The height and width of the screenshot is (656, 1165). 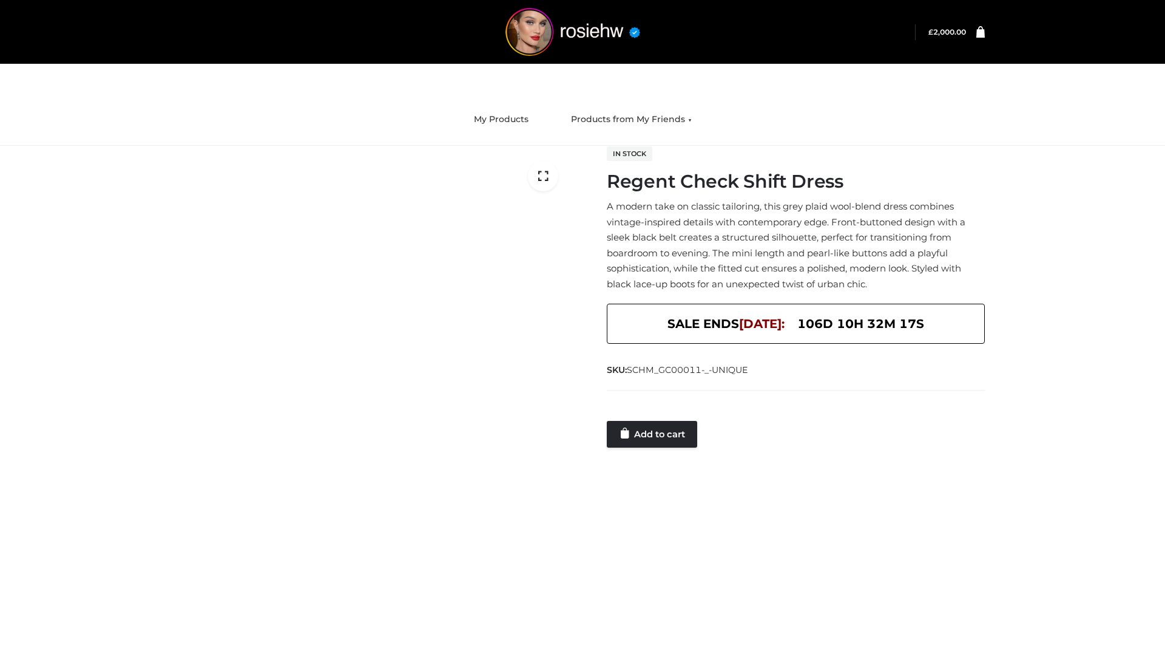 I want to click on span: 106d 10h 32m 17s, so click(x=861, y=324).